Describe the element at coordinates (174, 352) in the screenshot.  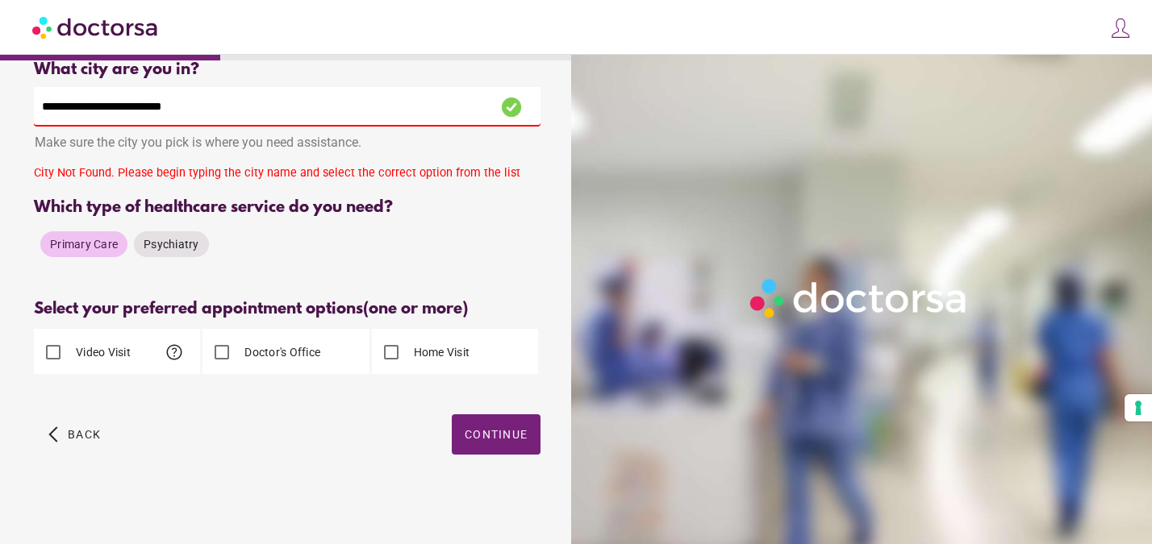
I see `span: help` at that location.